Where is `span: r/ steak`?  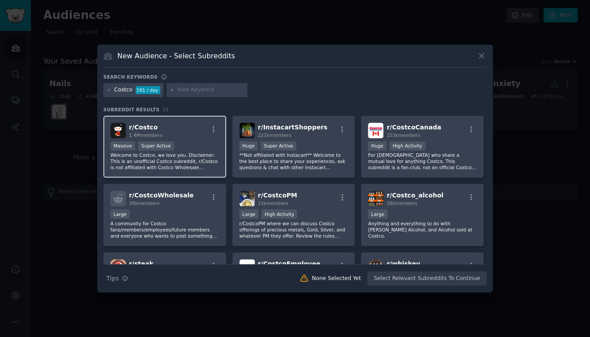 span: r/ steak is located at coordinates (141, 263).